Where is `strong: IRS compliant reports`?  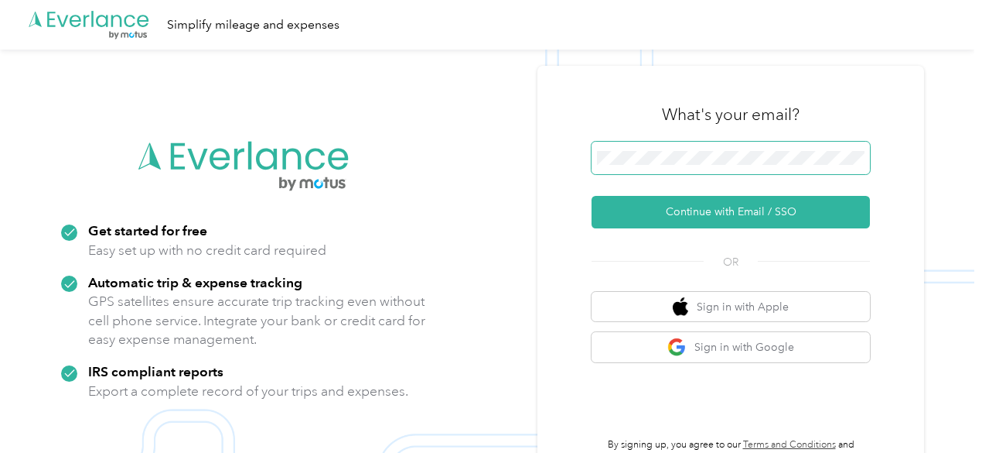 strong: IRS compliant reports is located at coordinates (155, 371).